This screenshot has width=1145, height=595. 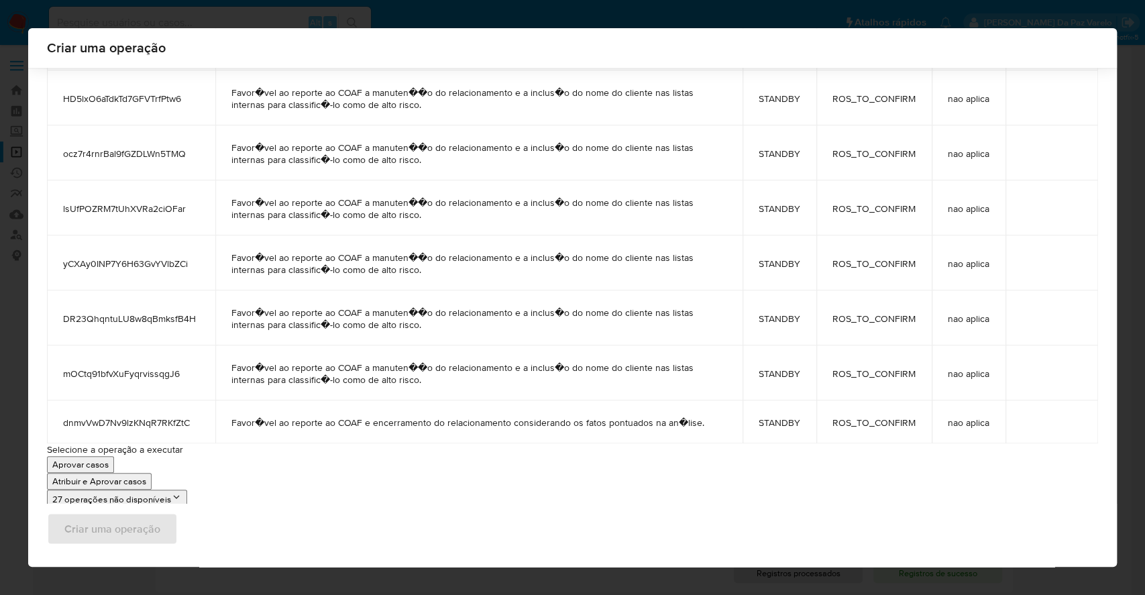 What do you see at coordinates (81, 464) in the screenshot?
I see `p: Aprovar casos` at bounding box center [81, 464].